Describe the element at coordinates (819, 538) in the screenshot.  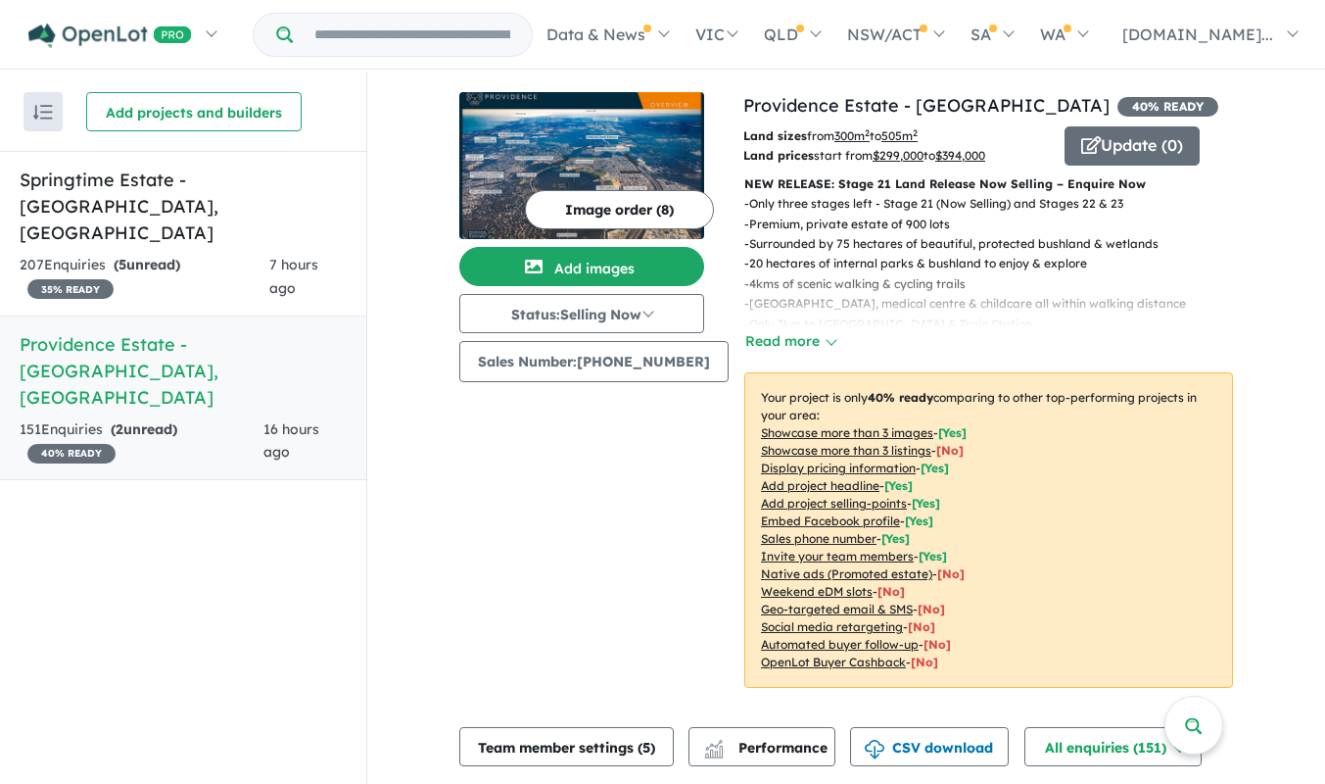
I see `u: Sales phone number` at that location.